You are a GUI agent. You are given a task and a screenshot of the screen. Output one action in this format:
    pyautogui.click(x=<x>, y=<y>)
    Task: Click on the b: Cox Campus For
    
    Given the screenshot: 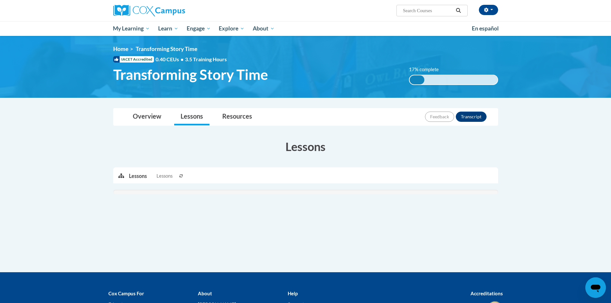 What is the action you would take?
    pyautogui.click(x=126, y=293)
    